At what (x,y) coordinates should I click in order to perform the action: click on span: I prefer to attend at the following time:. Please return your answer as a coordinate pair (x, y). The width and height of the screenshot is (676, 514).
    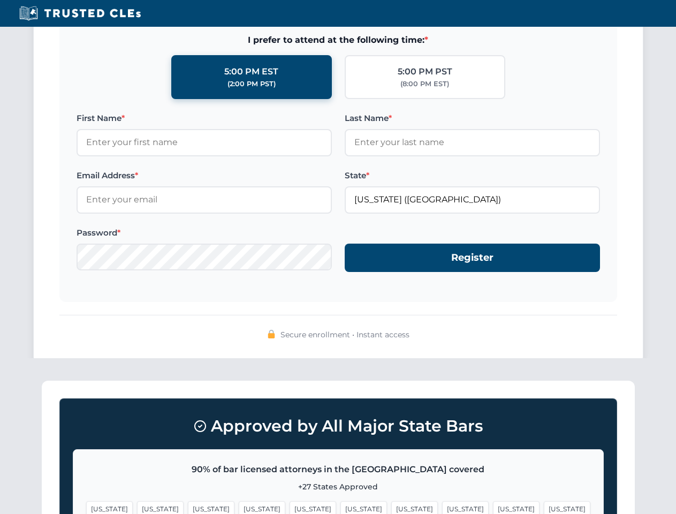
    Looking at the image, I should click on (339, 40).